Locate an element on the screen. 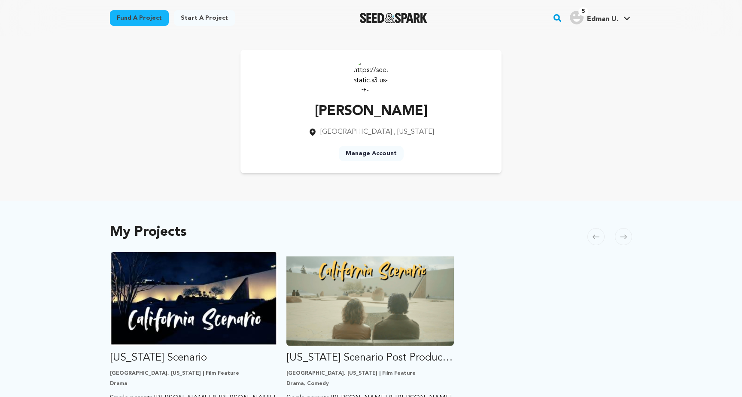  img: https://seedandspark-static.s3.us-east-2.amazonaws.com/images/User/002/222/166/medium/ACg8ocK8kVy... is located at coordinates (371, 76).